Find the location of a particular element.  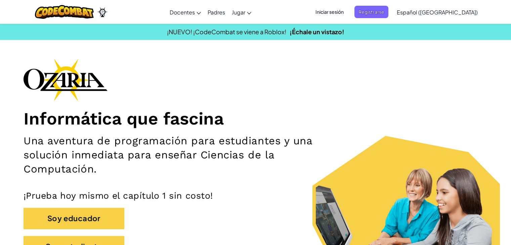

button: Soy educador is located at coordinates (74, 218).